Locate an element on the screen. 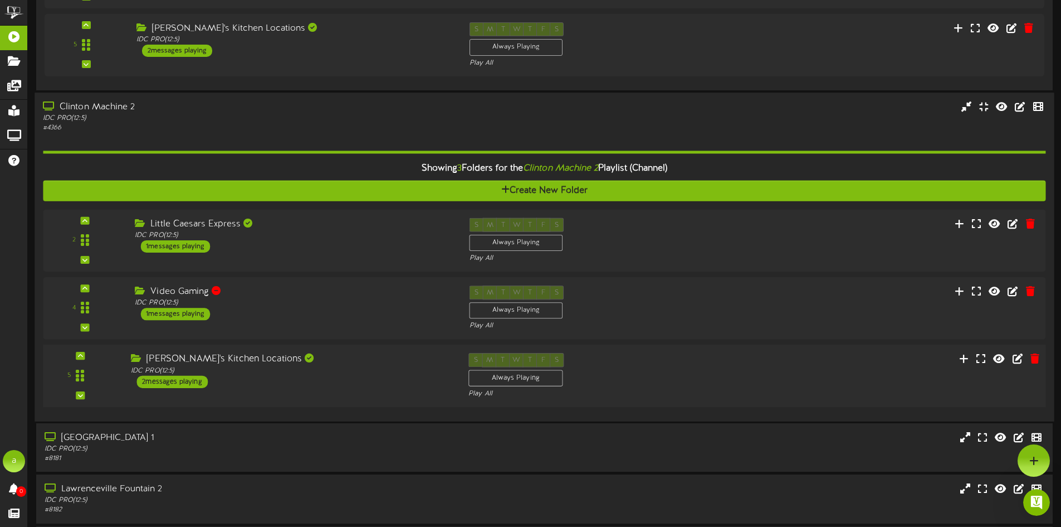 Image resolution: width=1061 pixels, height=527 pixels. span: 3 is located at coordinates (460, 168).